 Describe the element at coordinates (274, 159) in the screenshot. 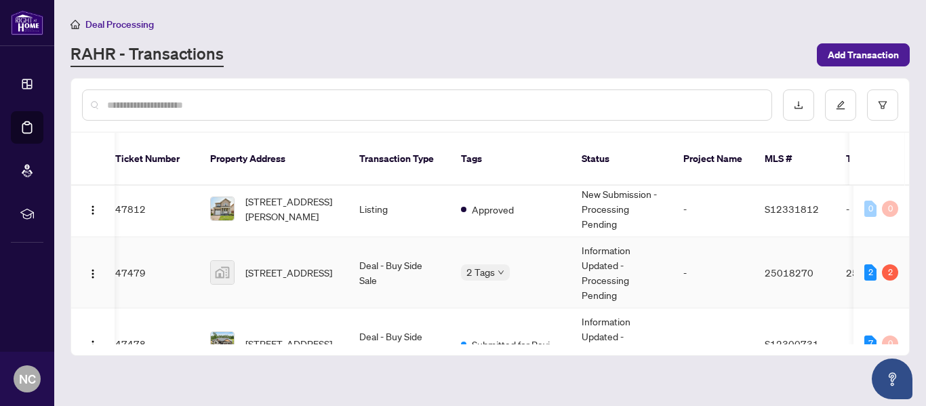

I see `th: Property Address` at that location.